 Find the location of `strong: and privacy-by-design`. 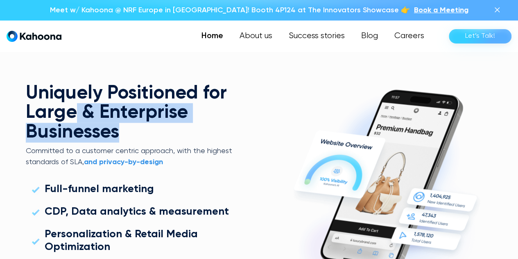

strong: and privacy-by-design is located at coordinates (123, 162).